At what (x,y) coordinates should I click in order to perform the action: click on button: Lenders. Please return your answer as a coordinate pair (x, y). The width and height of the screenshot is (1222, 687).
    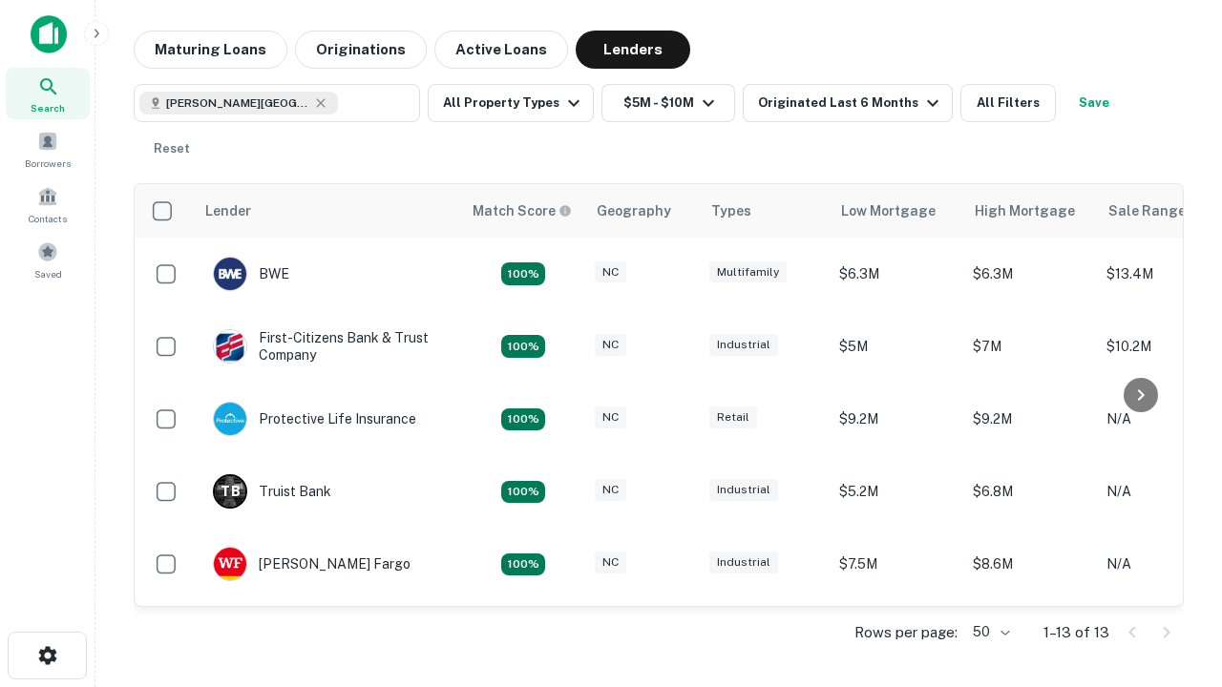
    Looking at the image, I should click on (633, 50).